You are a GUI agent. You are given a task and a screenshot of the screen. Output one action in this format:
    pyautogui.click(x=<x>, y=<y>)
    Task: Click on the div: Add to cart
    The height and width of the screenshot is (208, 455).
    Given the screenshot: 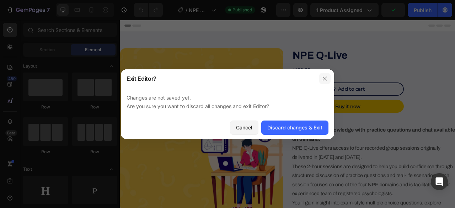 What is the action you would take?
    pyautogui.click(x=294, y=88)
    